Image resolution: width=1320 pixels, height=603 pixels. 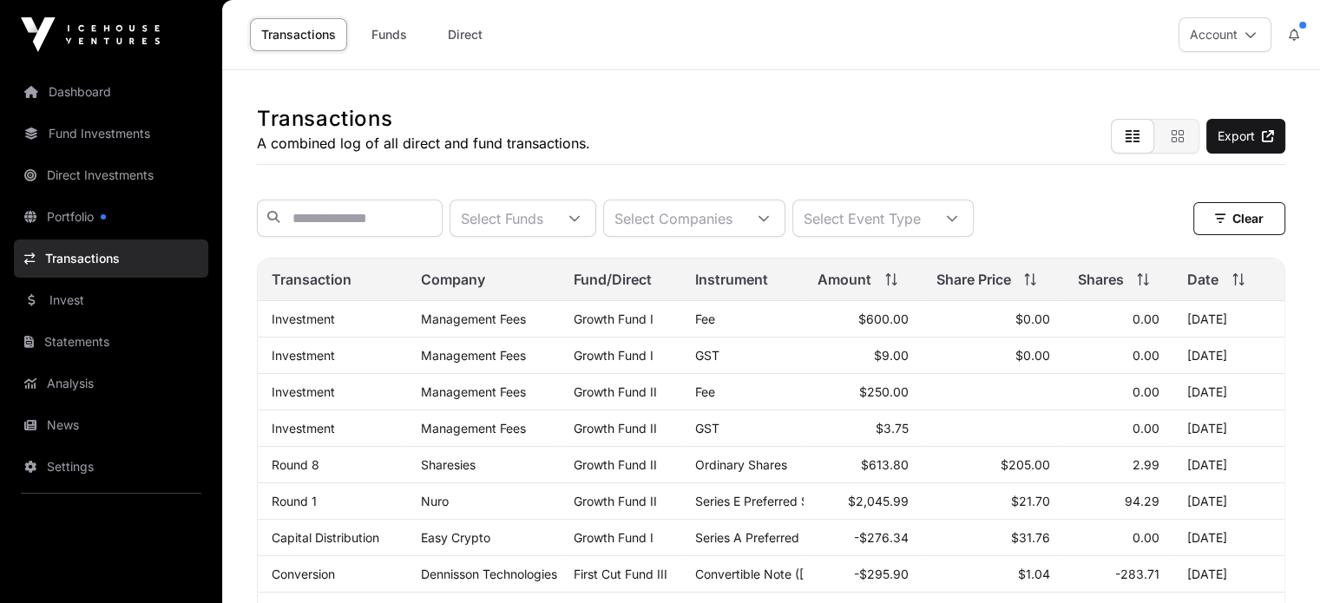 I want to click on td: $613.80, so click(x=862, y=465).